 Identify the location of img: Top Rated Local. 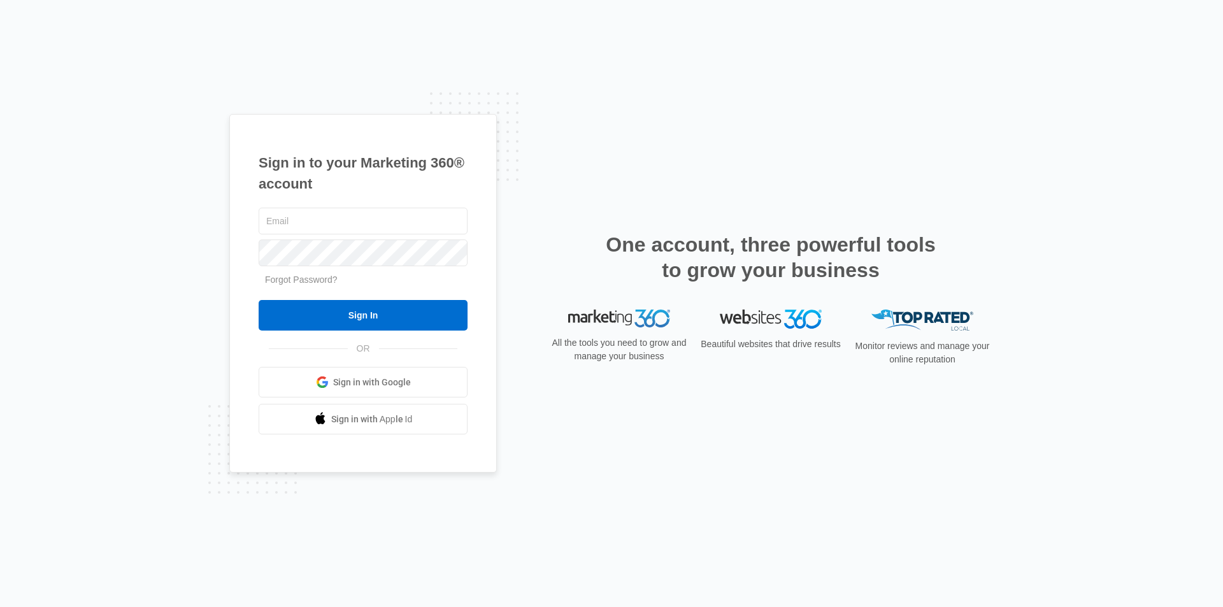
(923, 320).